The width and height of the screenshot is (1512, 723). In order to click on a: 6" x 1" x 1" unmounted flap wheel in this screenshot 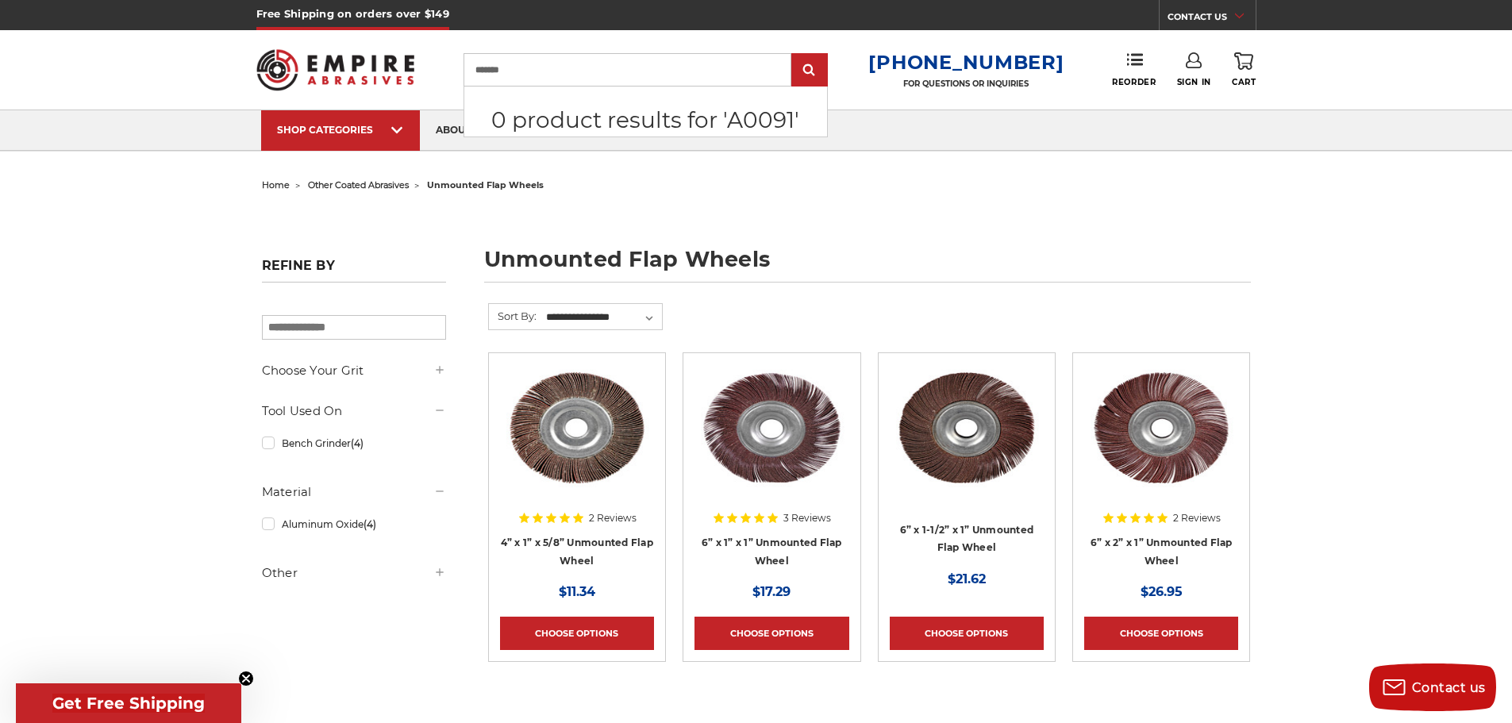, I will do `click(772, 466)`.